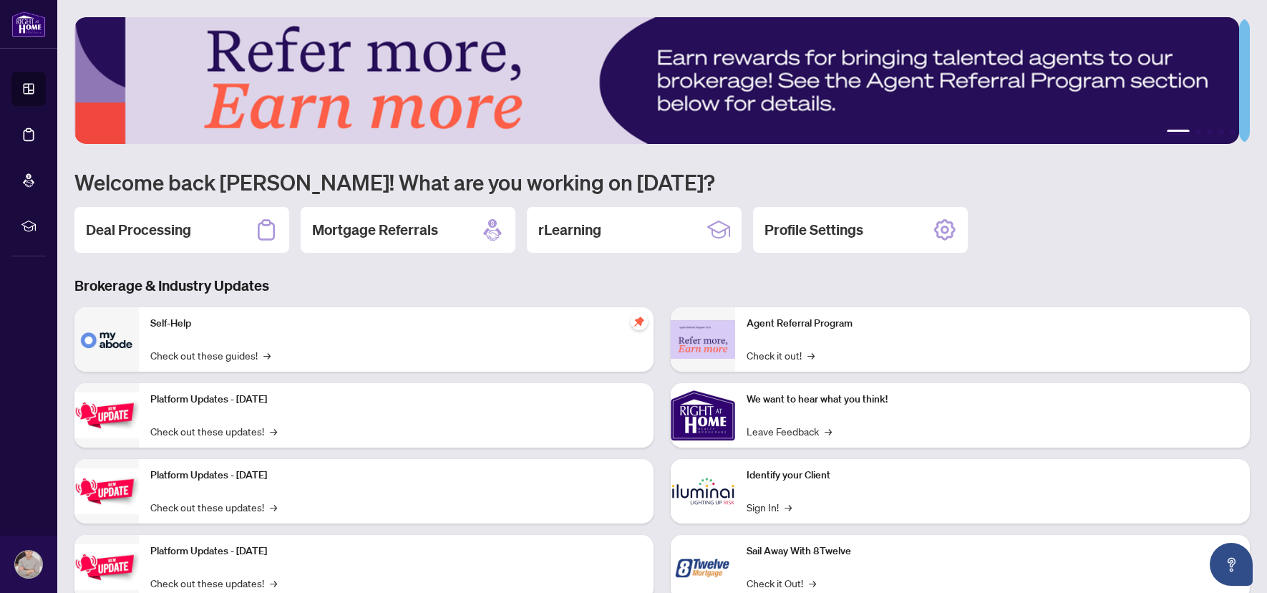 This screenshot has height=593, width=1267. I want to click on span: pushpin, so click(639, 321).